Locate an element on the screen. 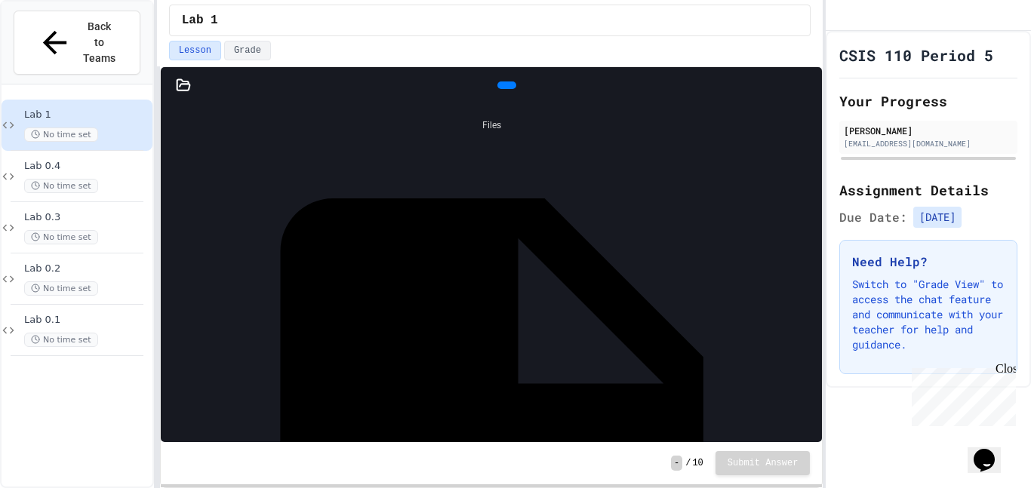 The height and width of the screenshot is (488, 1031). span: Lab 0.1 is located at coordinates (87, 320).